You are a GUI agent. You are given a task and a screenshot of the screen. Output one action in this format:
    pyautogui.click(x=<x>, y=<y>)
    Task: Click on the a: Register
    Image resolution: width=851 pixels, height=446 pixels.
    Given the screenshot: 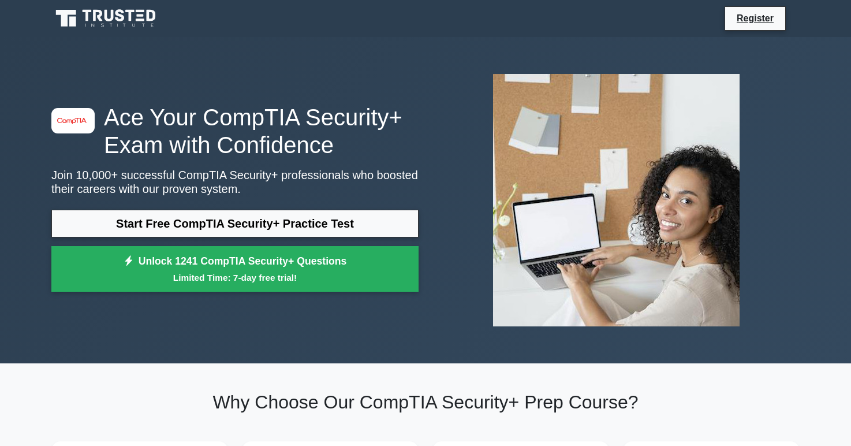 What is the action you would take?
    pyautogui.click(x=756, y=18)
    